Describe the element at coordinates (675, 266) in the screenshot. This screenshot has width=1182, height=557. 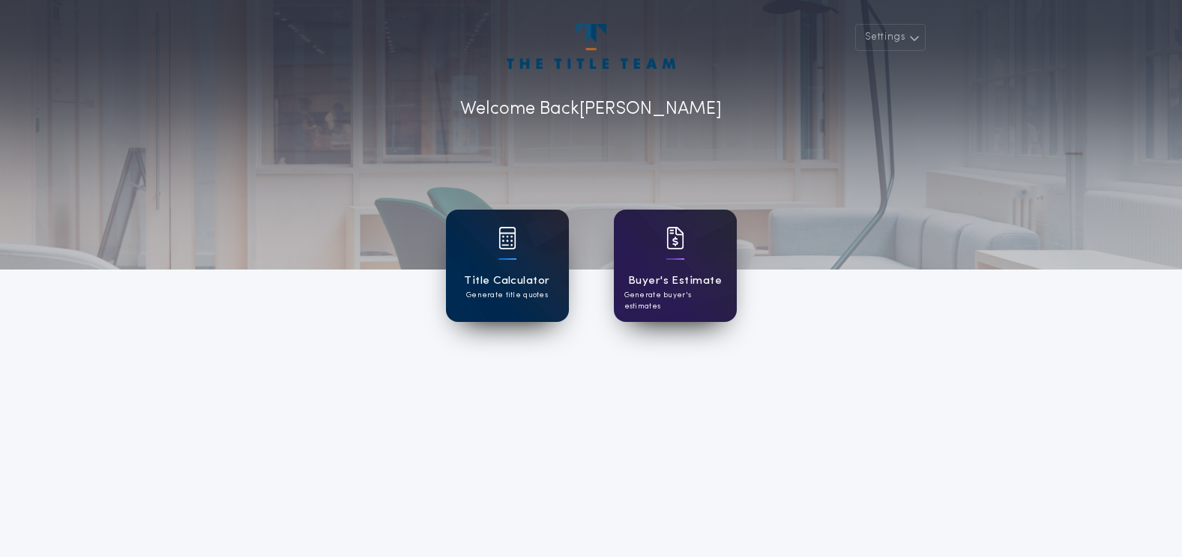
I see `a: card iconBuyer's EstimateGenerate buyer's estimates` at that location.